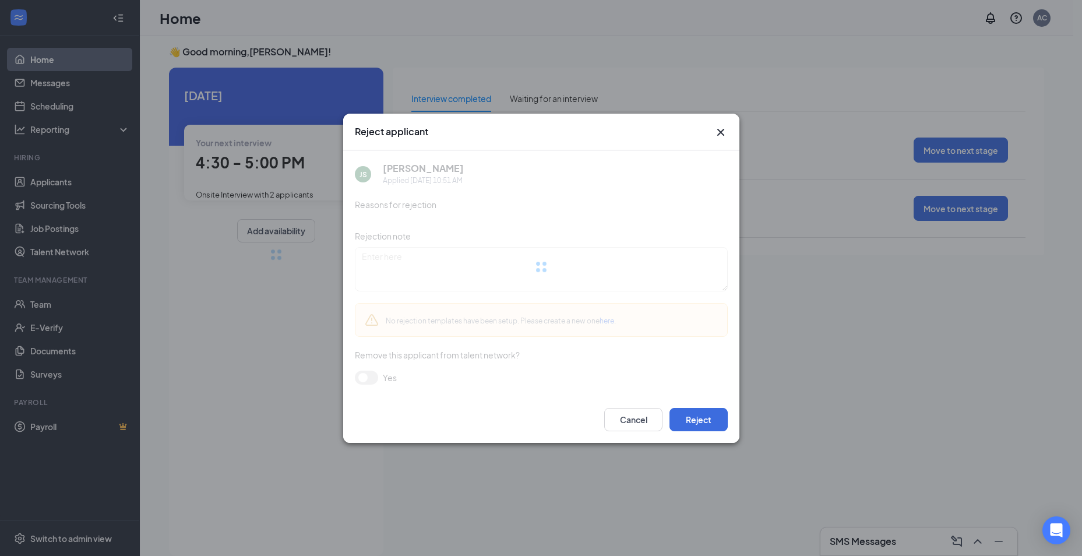 The image size is (1082, 556). Describe the element at coordinates (633, 419) in the screenshot. I see `button: Cancel` at that location.